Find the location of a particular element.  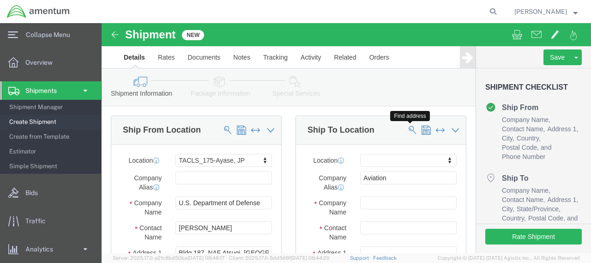

span: Simple Shipment is located at coordinates (52, 166).